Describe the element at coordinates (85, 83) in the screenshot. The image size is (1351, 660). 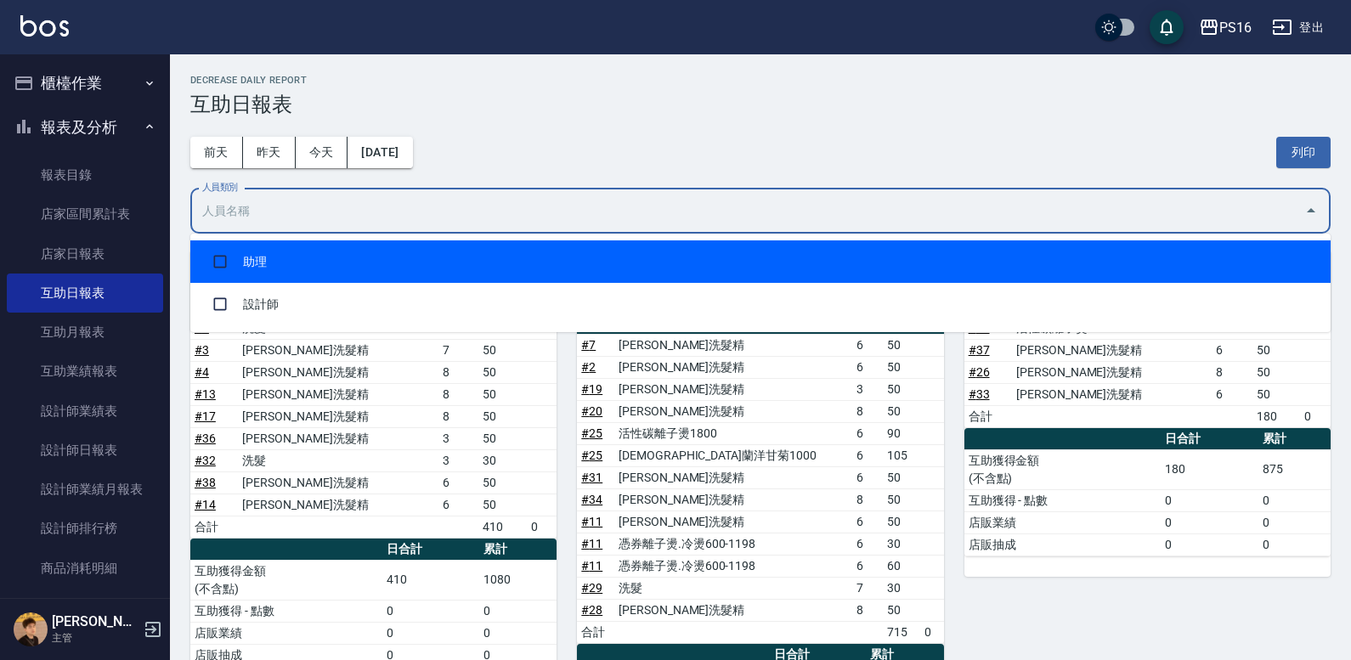
I see `button: 櫃檯作業` at that location.